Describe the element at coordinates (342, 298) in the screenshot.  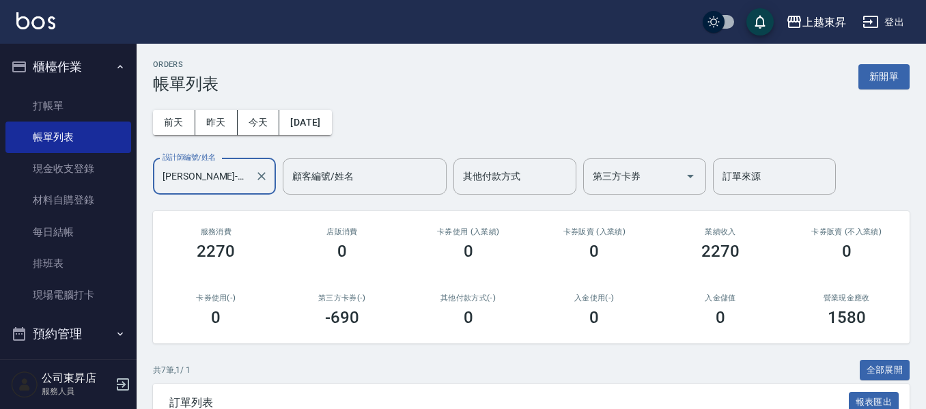
I see `h2: 第三方卡券(-)` at that location.